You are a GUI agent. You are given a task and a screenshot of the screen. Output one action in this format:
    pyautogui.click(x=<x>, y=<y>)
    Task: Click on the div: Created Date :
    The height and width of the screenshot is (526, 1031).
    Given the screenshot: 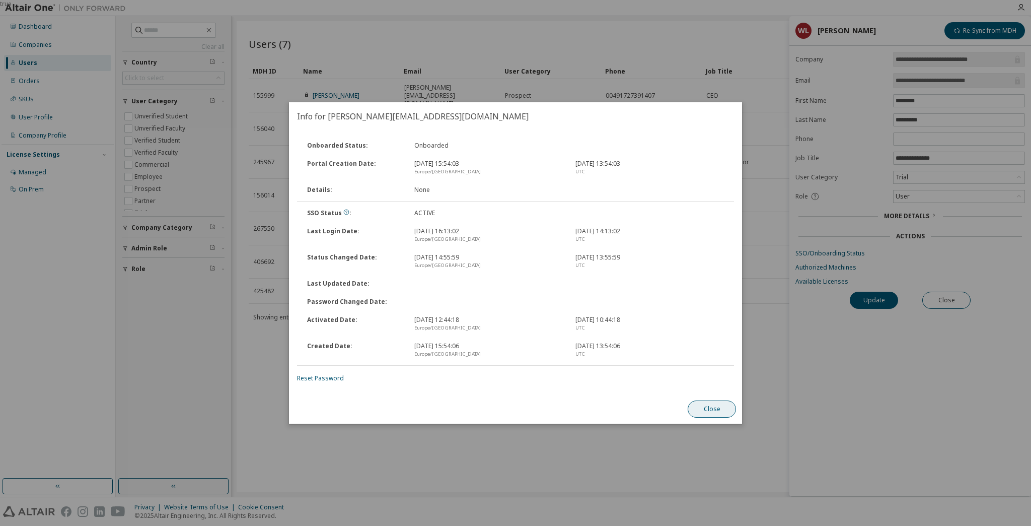 What is the action you would take?
    pyautogui.click(x=355, y=350)
    